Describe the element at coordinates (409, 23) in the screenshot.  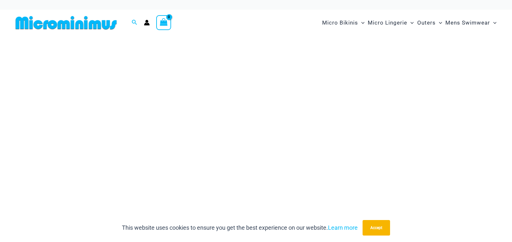
I see `nav: Site Navigation` at that location.